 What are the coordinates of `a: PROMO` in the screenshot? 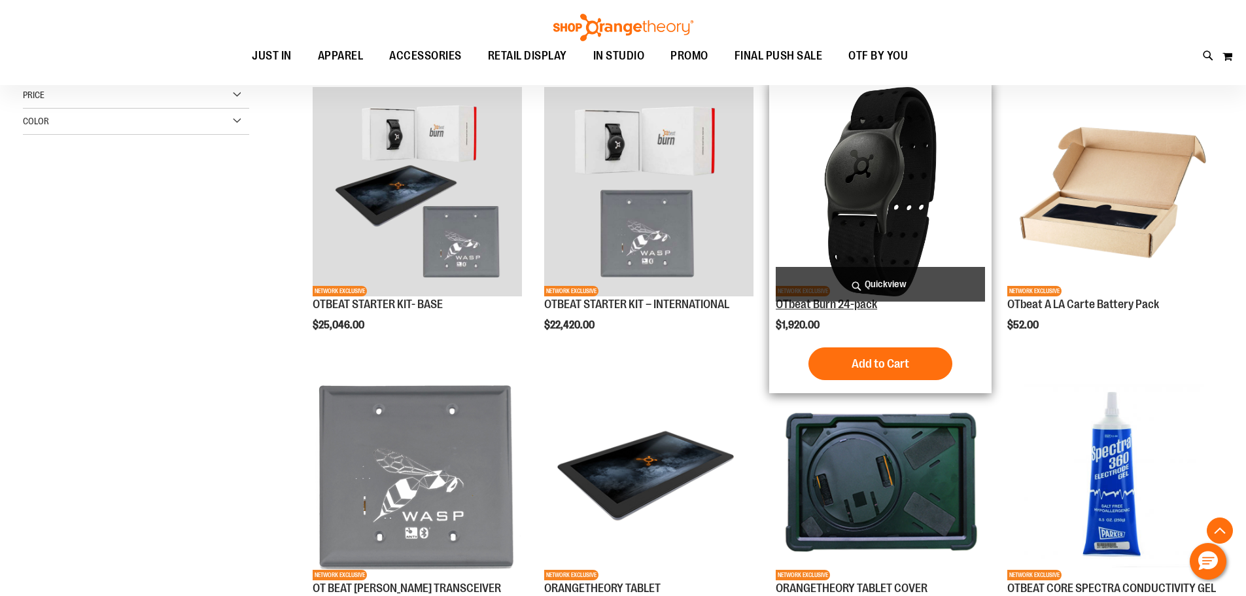 It's located at (689, 56).